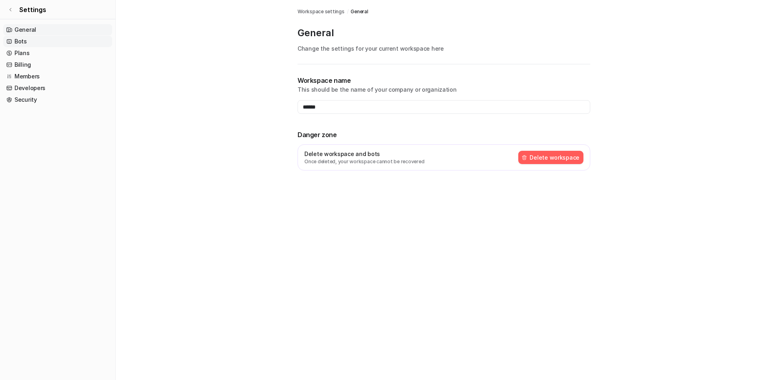 The width and height of the screenshot is (772, 380). I want to click on a: Billing, so click(58, 65).